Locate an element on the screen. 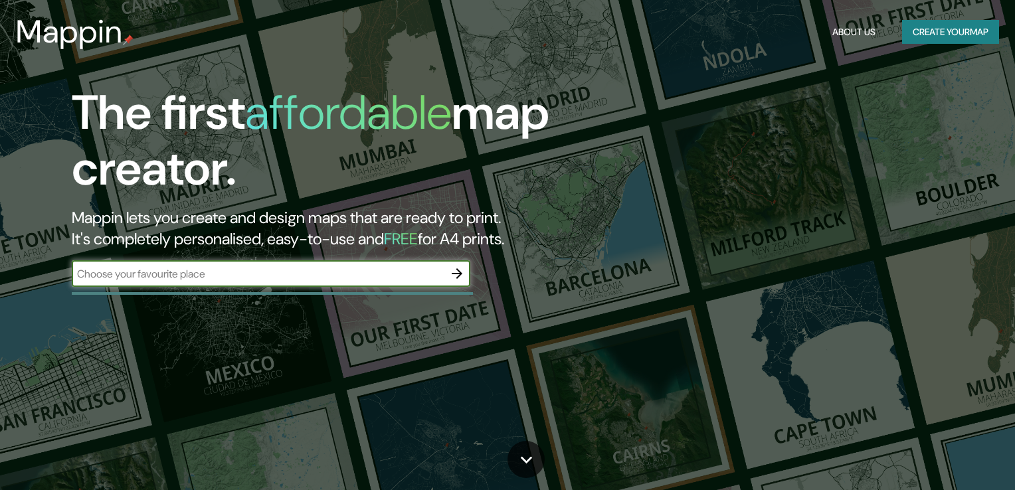  img: mappin-pin is located at coordinates (128, 40).